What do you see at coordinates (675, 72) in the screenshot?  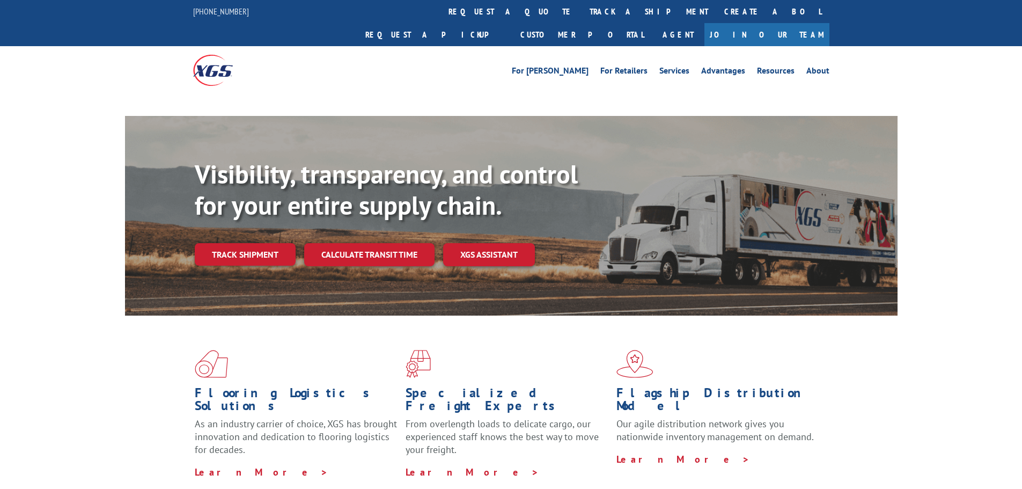 I see `a: Services` at bounding box center [675, 72].